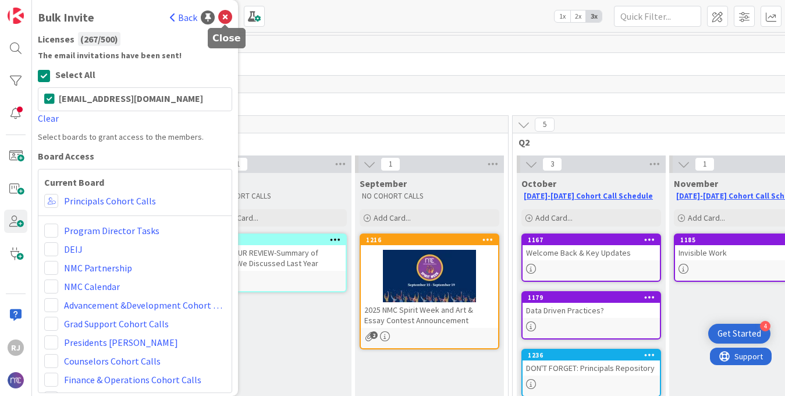  Describe the element at coordinates (16, 380) in the screenshot. I see `img: avatar` at that location.